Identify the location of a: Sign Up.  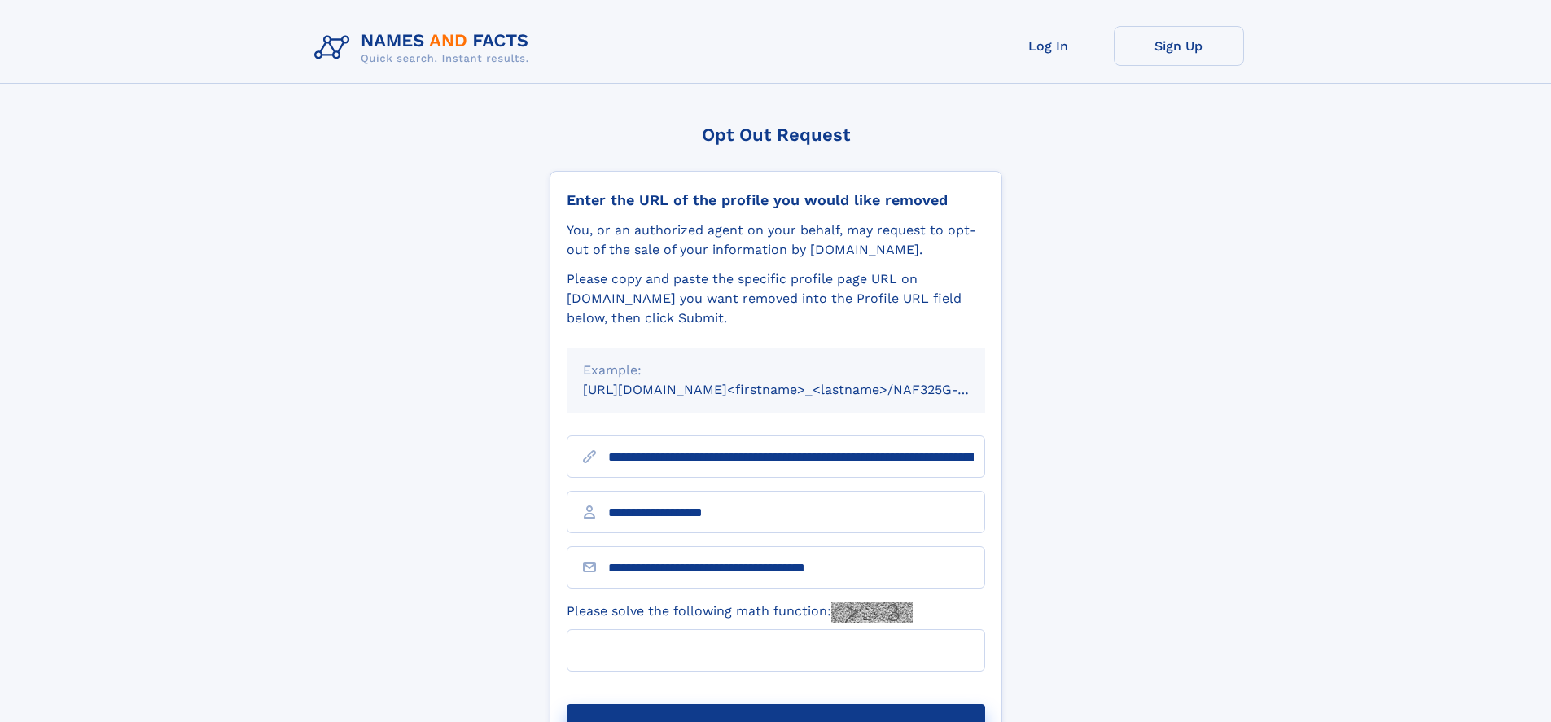
(1179, 46).